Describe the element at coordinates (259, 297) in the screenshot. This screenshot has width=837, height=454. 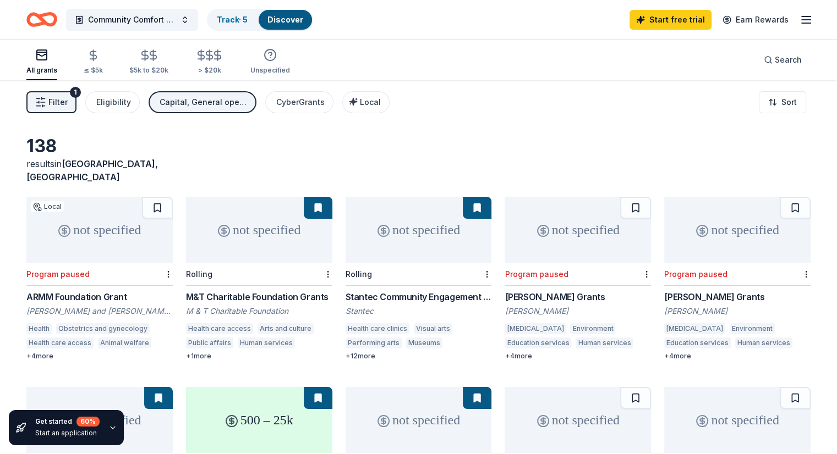
I see `div: M&T Charitable Foundation Grants` at that location.